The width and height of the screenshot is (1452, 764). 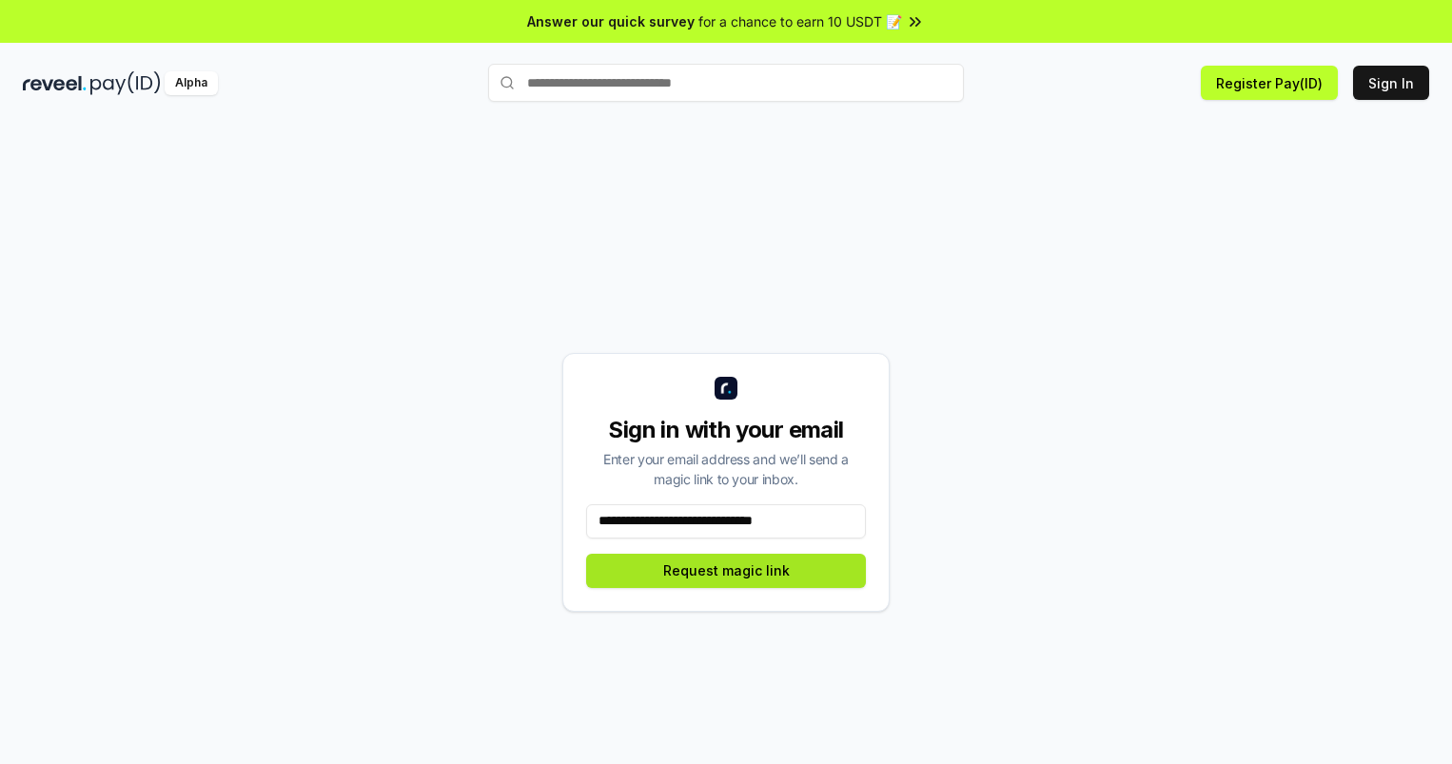 What do you see at coordinates (800, 21) in the screenshot?
I see `span: for a chance to earn 10 USDT 📝` at bounding box center [800, 21].